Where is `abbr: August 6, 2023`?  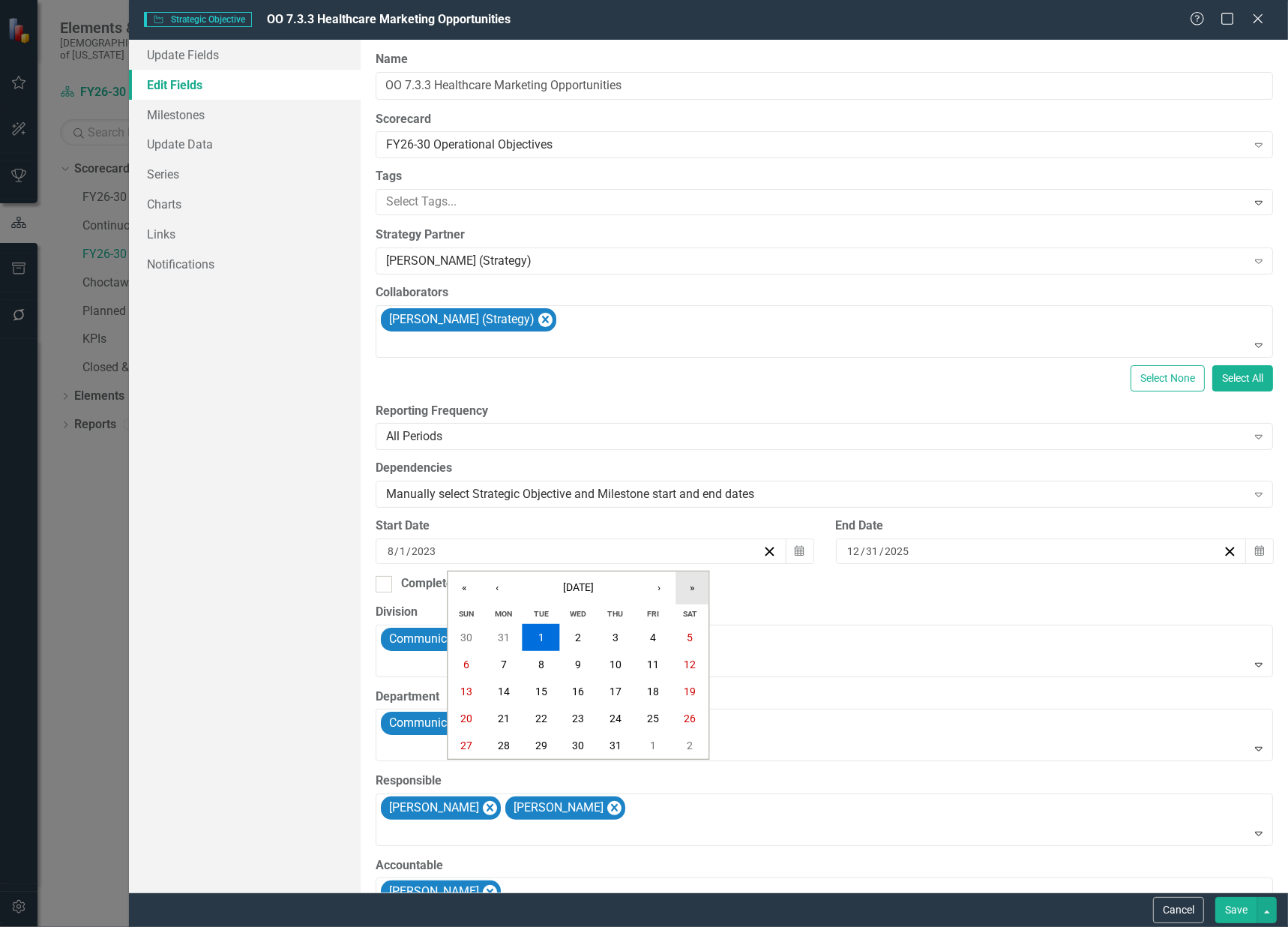
abbr: August 6, 2023 is located at coordinates (467, 664).